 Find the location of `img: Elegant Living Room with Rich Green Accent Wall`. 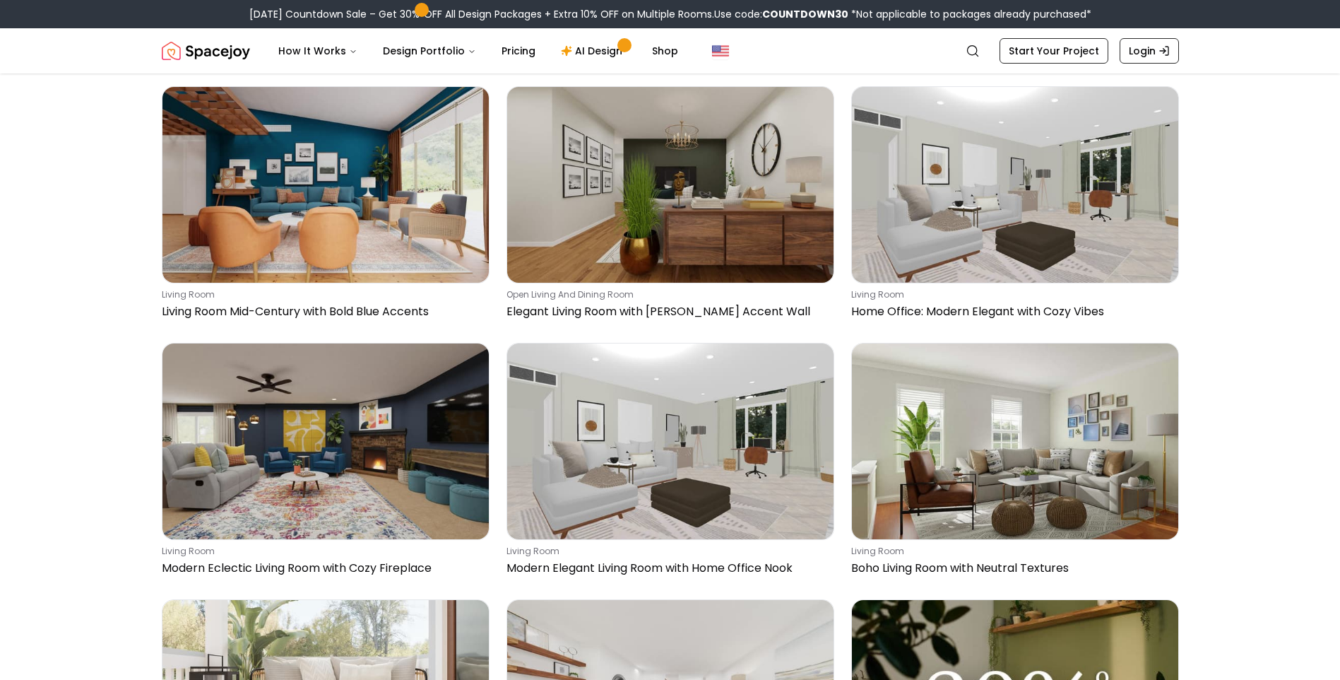

img: Elegant Living Room with Rich Green Accent Wall is located at coordinates (671, 184).